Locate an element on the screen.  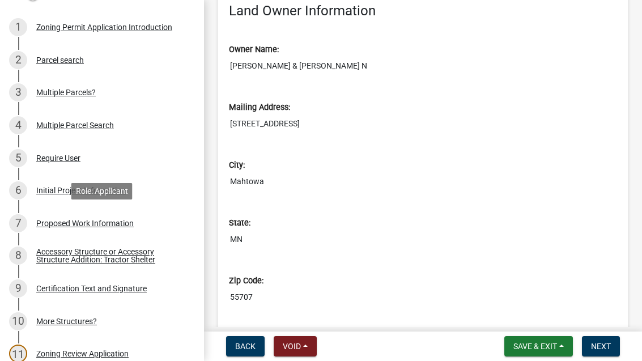
div: 8 is located at coordinates (18, 256).